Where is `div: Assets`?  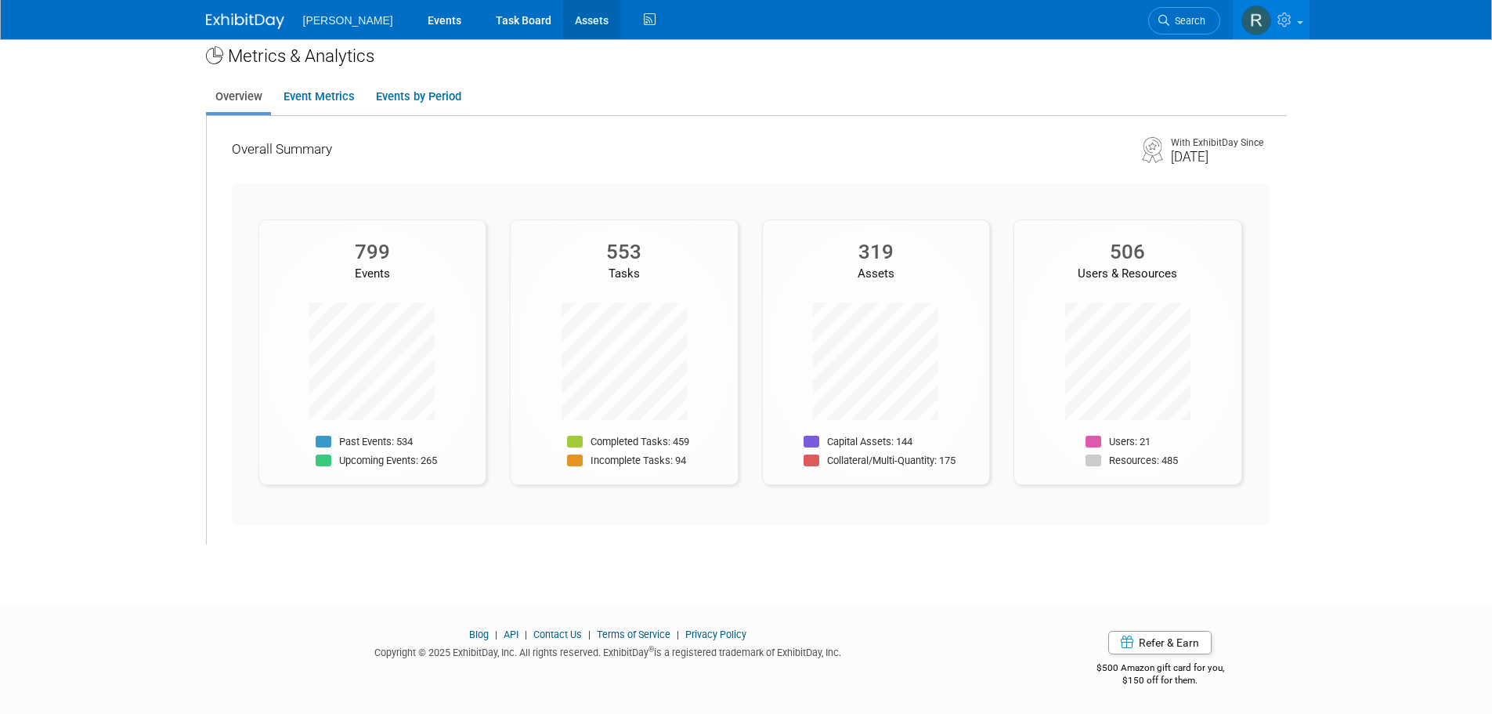
div: Assets is located at coordinates (876, 273).